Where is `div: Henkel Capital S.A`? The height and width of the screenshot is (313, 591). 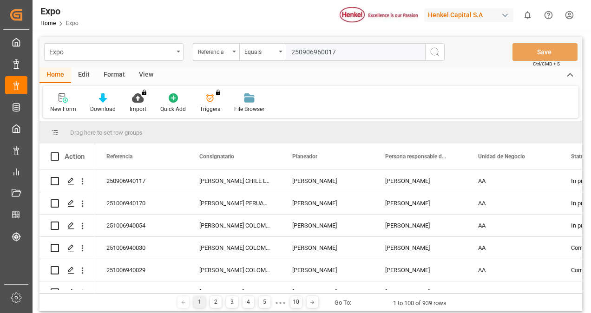 div: Henkel Capital S.A is located at coordinates (469, 15).